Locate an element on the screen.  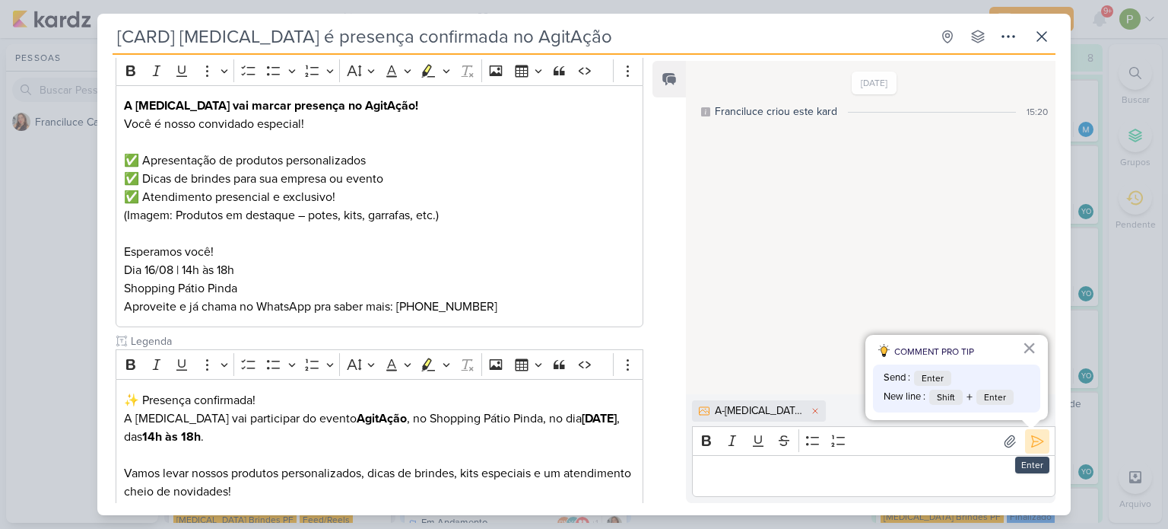
div: Franciluce criou este kard is located at coordinates (776, 111).